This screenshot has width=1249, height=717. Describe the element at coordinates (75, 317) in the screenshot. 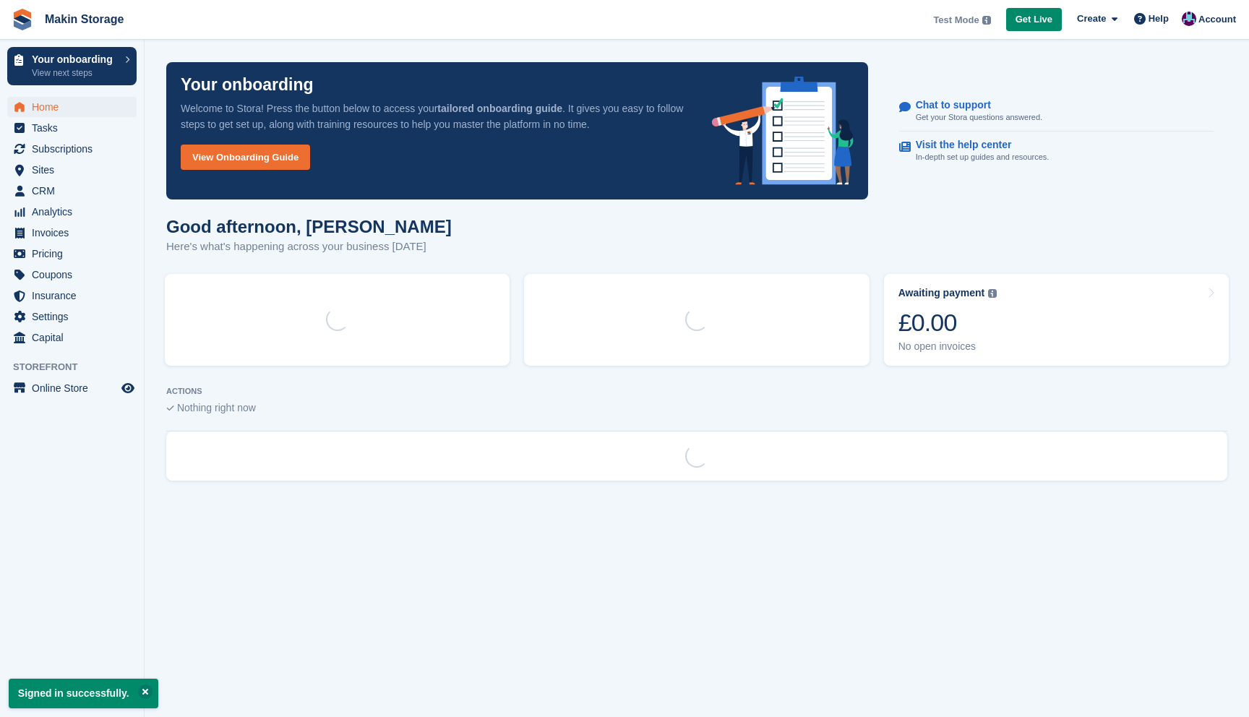

I see `span: Settings` at that location.